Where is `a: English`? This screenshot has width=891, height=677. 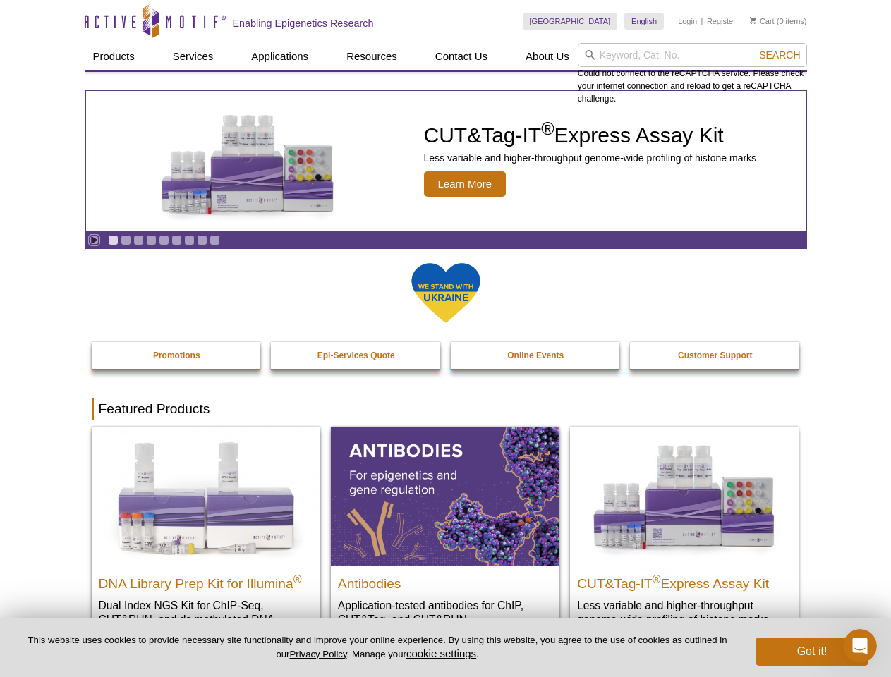
a: English is located at coordinates (644, 21).